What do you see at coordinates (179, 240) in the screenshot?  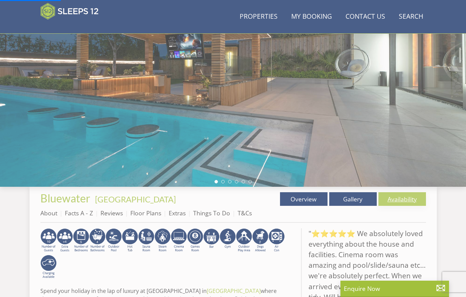 I see `img: AD_4nXd2nb48xR8nvNoM3_LDZbVoAMNMgnKOBj_-nFICa7dvV-HbinRJhgdpEvWfsaax6rIGtCJThxCG8XbQQypTL5jAHI8VF...` at bounding box center [179, 240].